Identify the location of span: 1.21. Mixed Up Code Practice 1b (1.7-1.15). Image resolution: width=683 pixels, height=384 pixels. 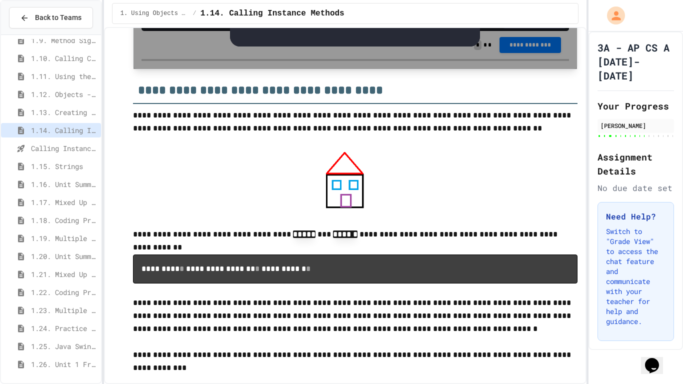
(64, 274).